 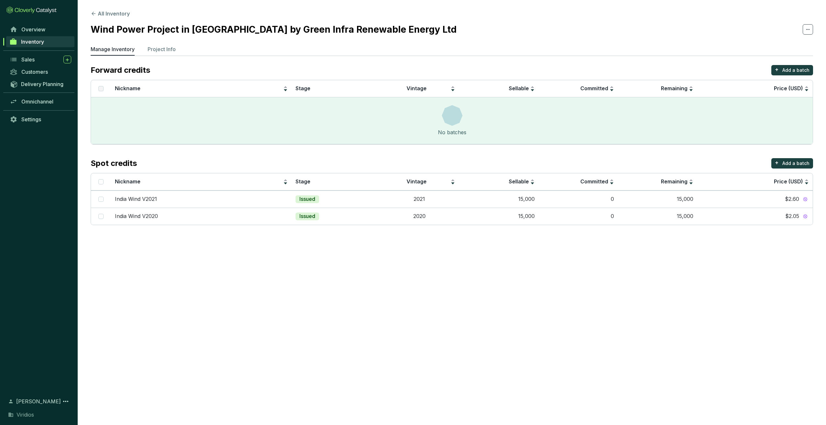 I want to click on span: $2.05, so click(x=792, y=216).